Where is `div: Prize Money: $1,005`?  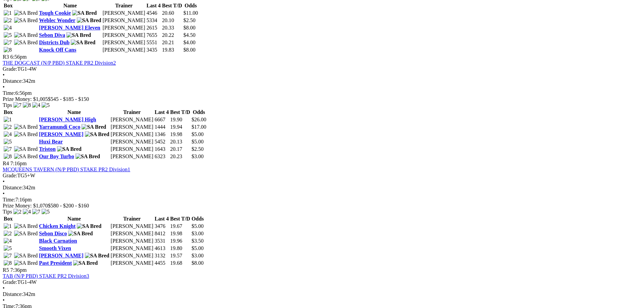
div: Prize Money: $1,005 is located at coordinates (319, 99).